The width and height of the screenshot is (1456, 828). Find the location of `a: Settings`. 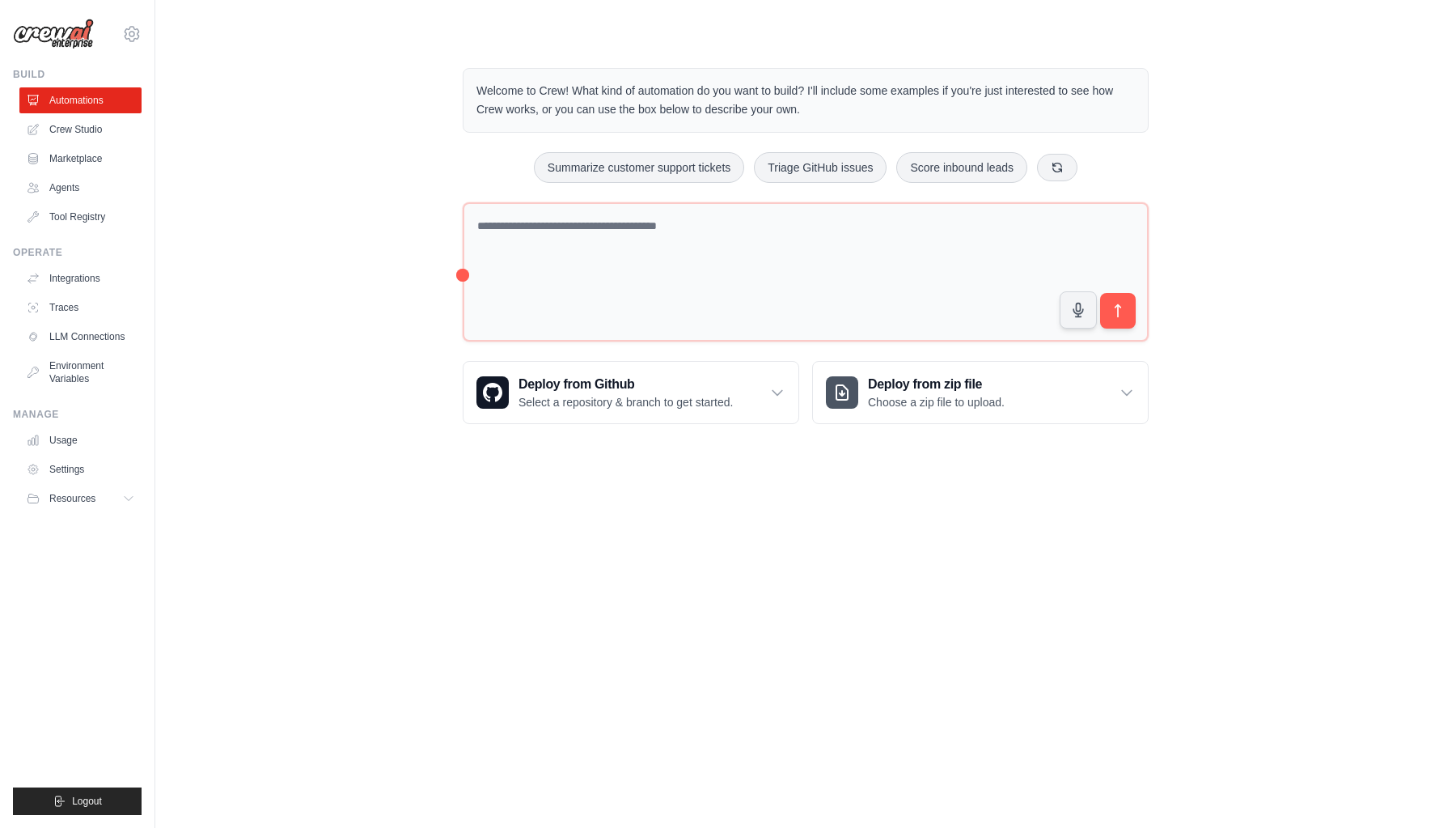

a: Settings is located at coordinates (80, 470).